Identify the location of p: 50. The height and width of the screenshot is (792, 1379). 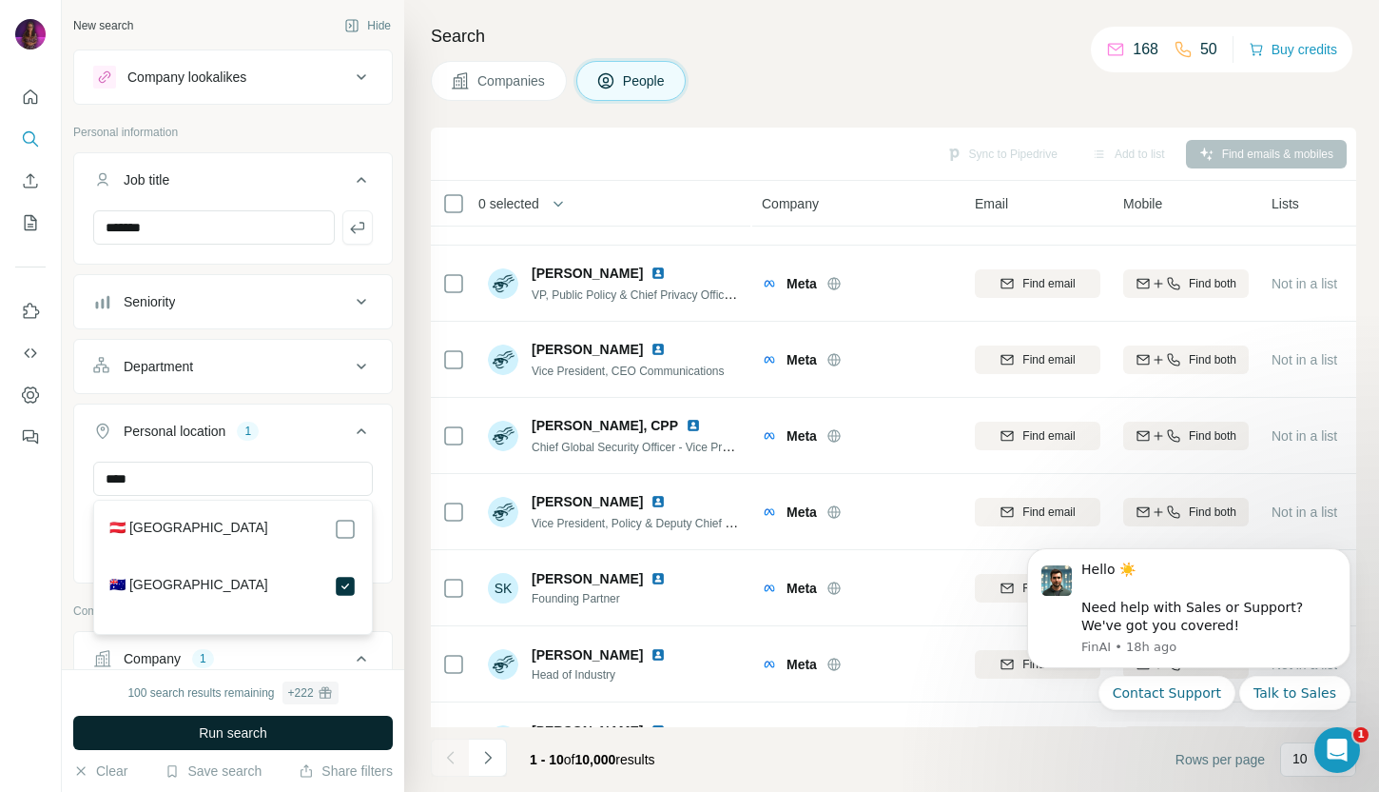
(1209, 49).